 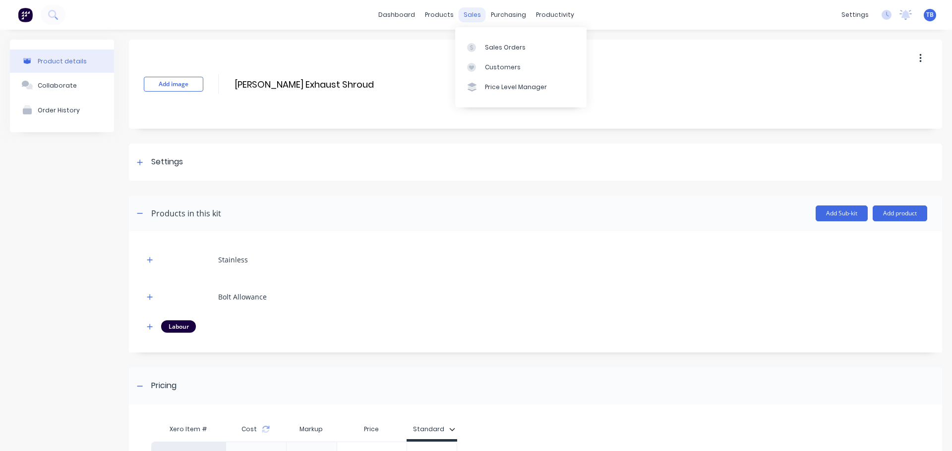 I want to click on div: products, so click(x=439, y=15).